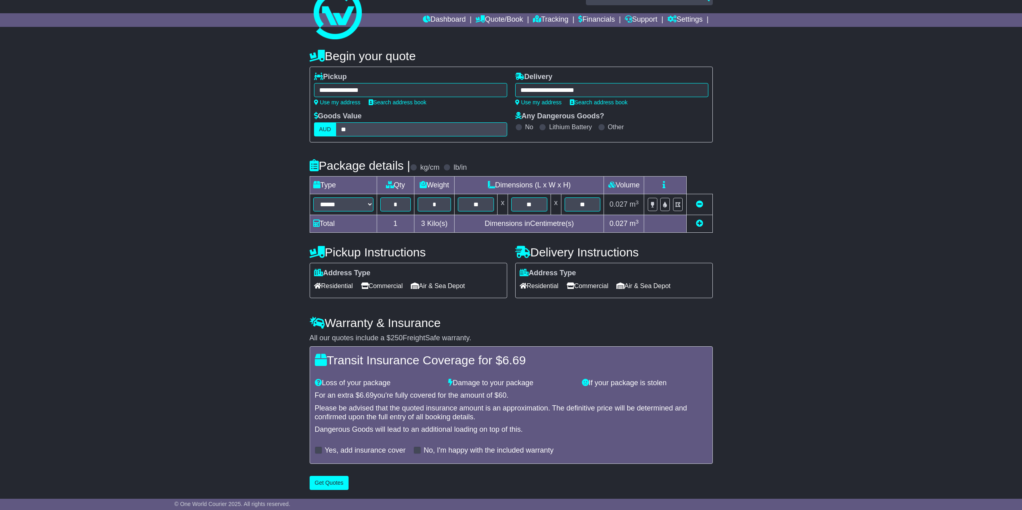 Image resolution: width=1022 pixels, height=510 pixels. I want to click on div: Dangerous Goods will lead to an additional loading on top of this., so click(511, 430).